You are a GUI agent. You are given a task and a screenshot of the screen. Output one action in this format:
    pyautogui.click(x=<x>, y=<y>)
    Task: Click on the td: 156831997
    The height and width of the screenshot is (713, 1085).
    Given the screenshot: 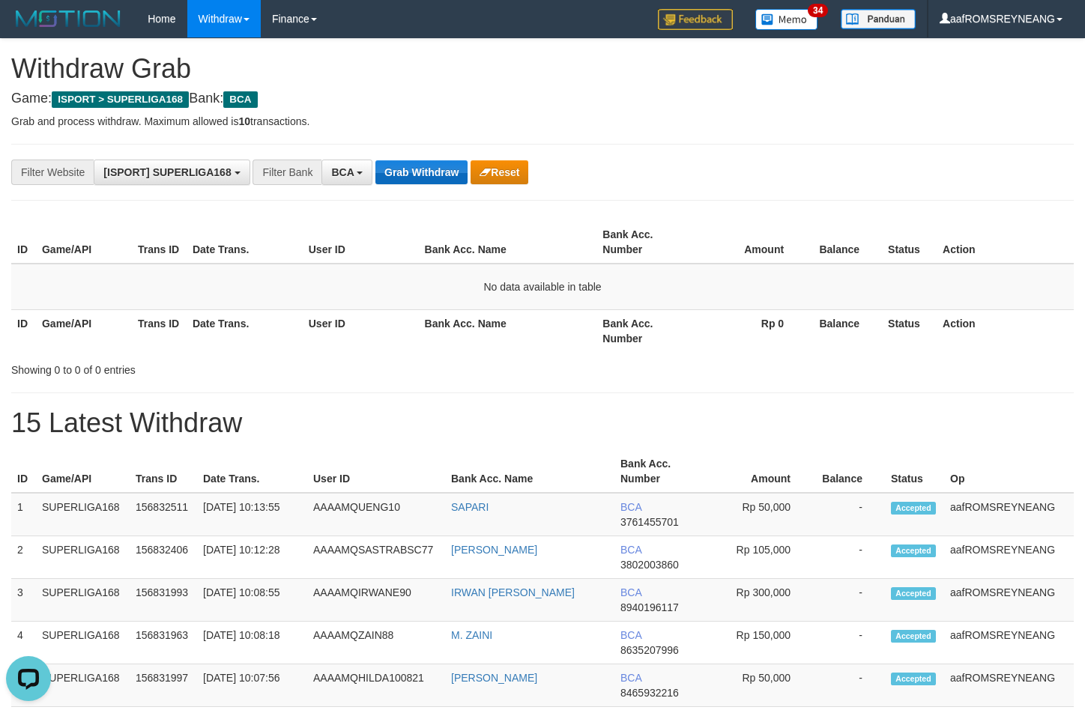 What is the action you would take?
    pyautogui.click(x=163, y=685)
    